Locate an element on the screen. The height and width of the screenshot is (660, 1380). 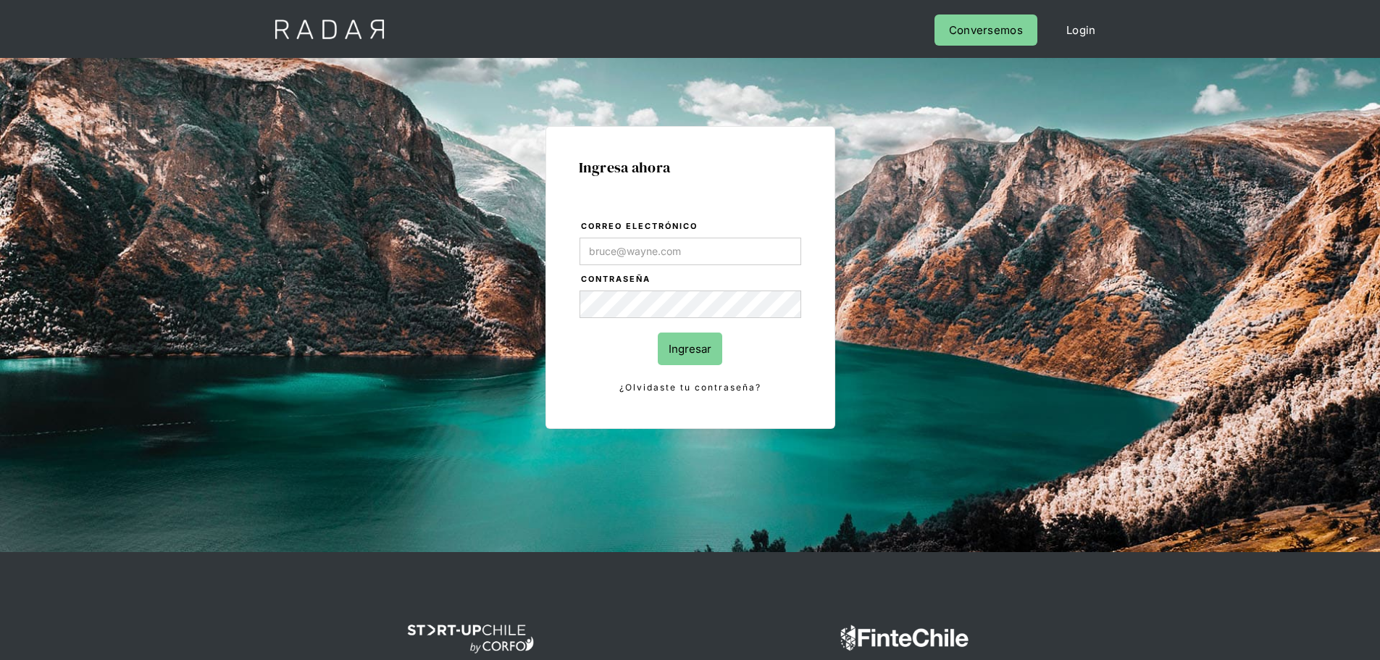
label: Correo electrónico is located at coordinates (691, 227).